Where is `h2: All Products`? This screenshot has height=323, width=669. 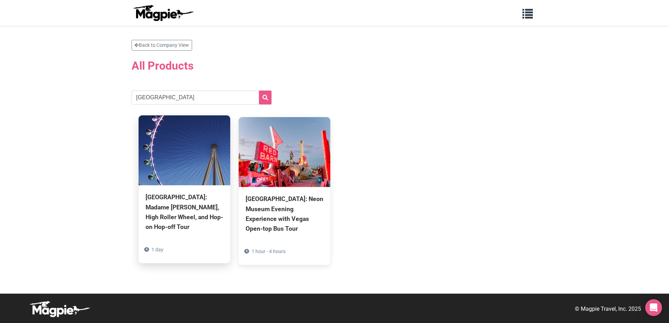 h2: All Products is located at coordinates (334, 66).